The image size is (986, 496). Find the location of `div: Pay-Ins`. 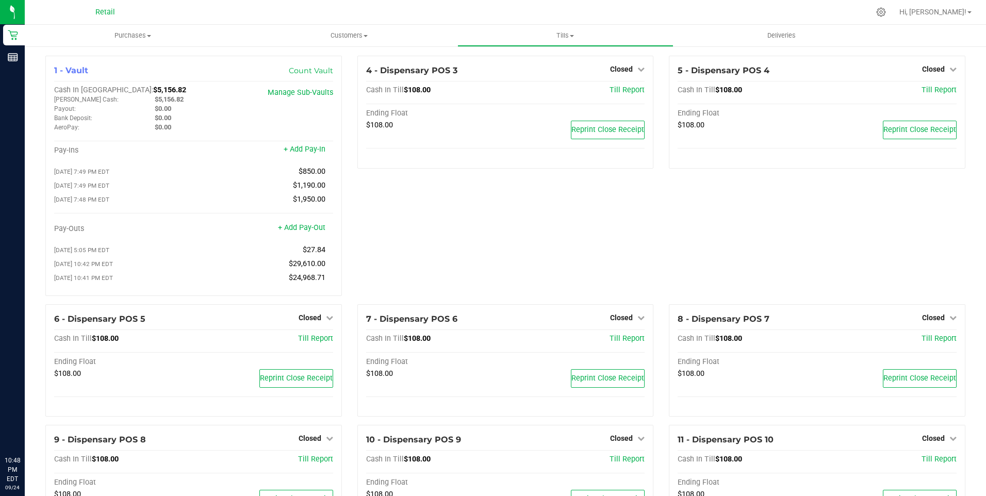

div: Pay-Ins is located at coordinates (124, 151).